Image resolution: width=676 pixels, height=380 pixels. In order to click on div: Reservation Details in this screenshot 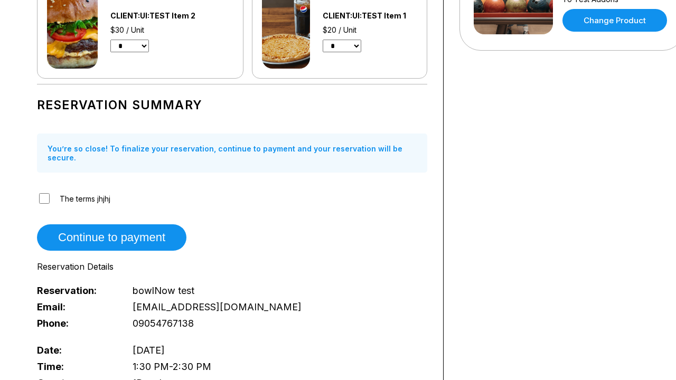, I will do `click(232, 267)`.